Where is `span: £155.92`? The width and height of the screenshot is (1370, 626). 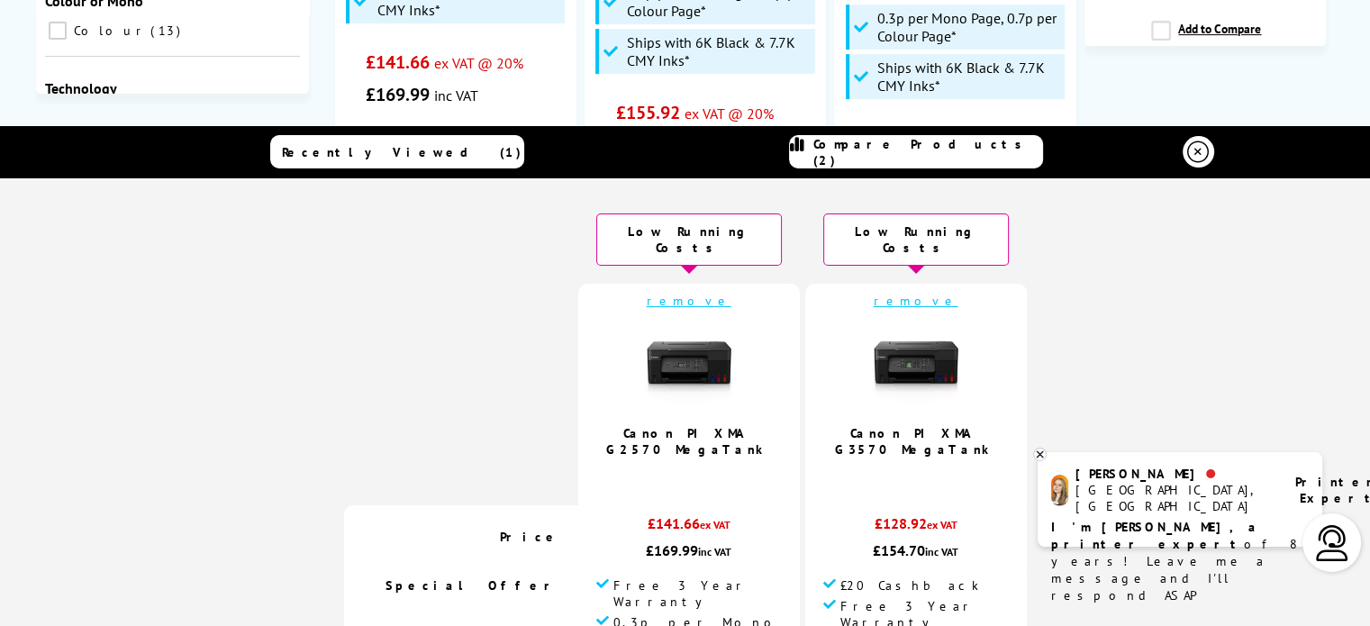
span: £155.92 is located at coordinates (648, 113).